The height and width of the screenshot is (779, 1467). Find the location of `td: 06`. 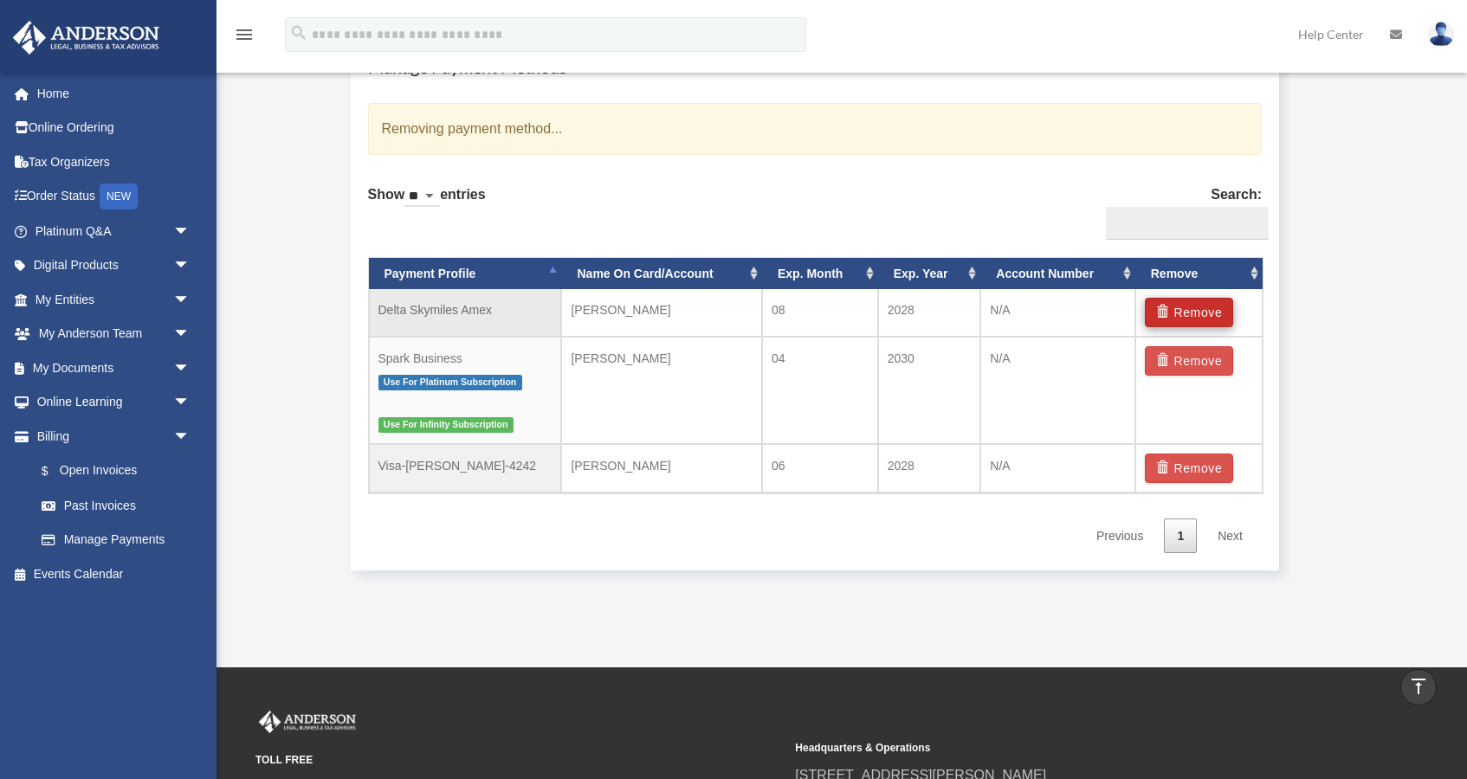

td: 06 is located at coordinates (820, 468).